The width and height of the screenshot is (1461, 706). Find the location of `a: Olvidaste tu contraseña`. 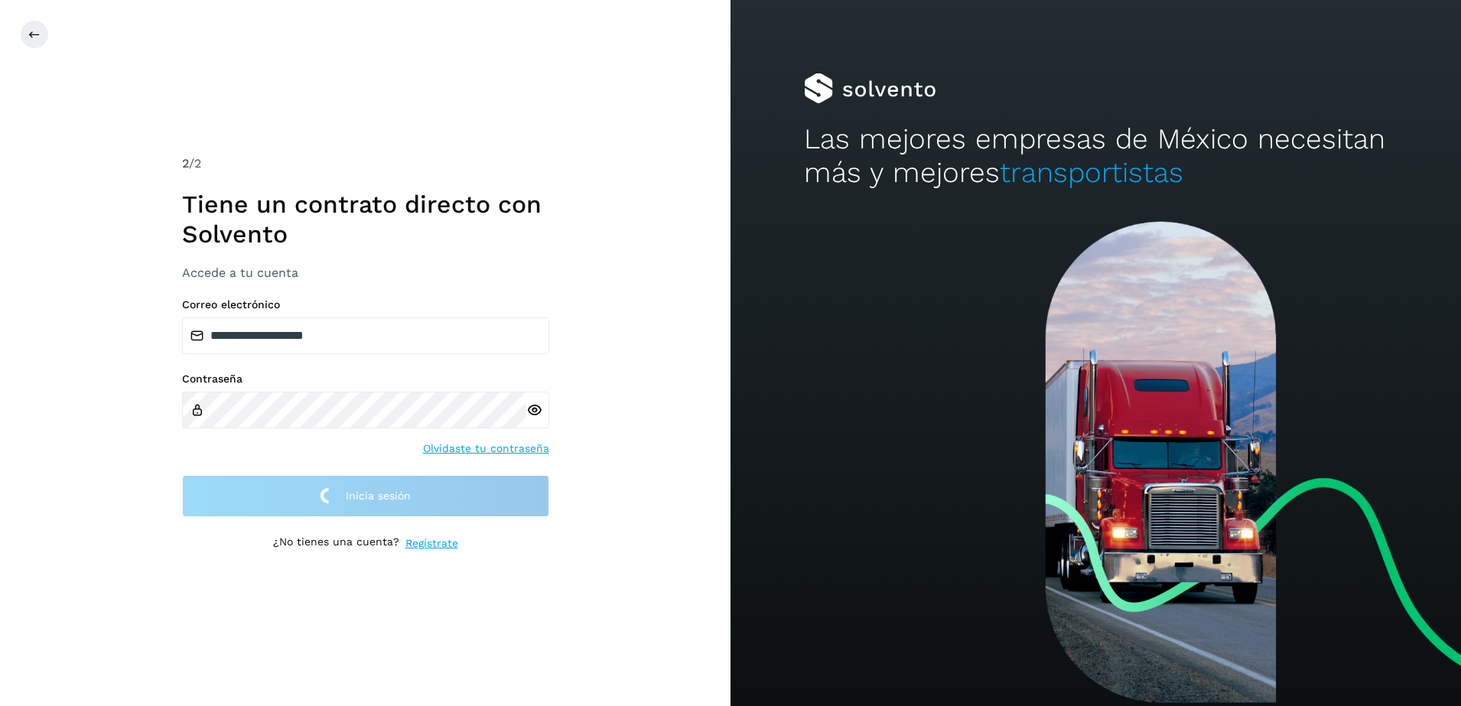

a: Olvidaste tu contraseña is located at coordinates (486, 448).